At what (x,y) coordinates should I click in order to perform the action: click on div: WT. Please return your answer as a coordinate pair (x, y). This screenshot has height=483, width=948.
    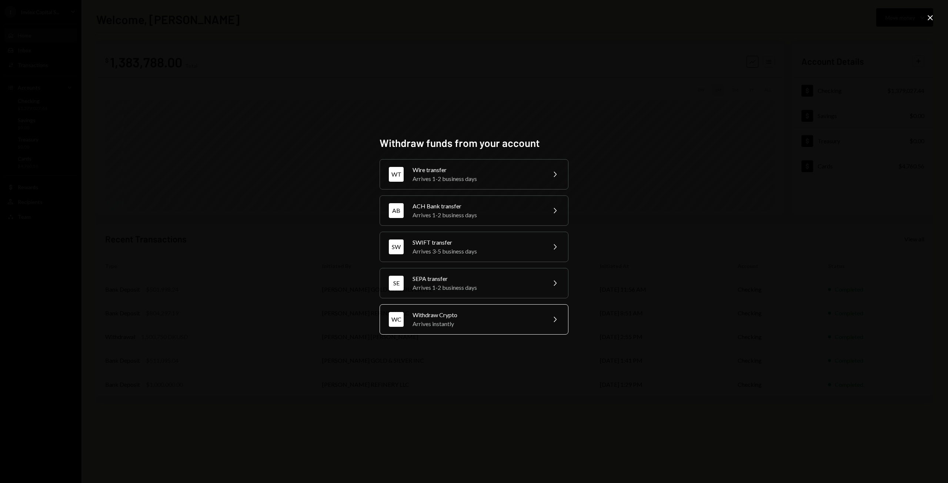
    Looking at the image, I should click on (396, 174).